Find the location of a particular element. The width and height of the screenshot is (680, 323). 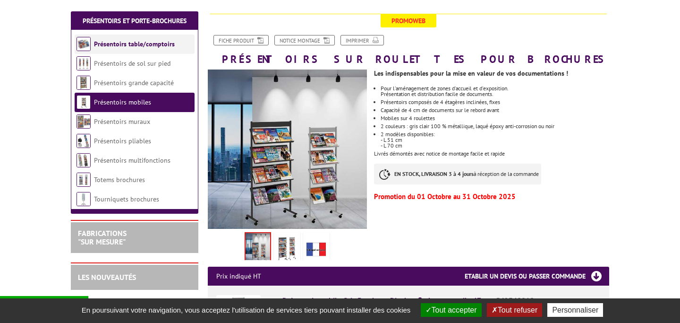

img: Présentoirs de sol sur pied is located at coordinates (84, 63).